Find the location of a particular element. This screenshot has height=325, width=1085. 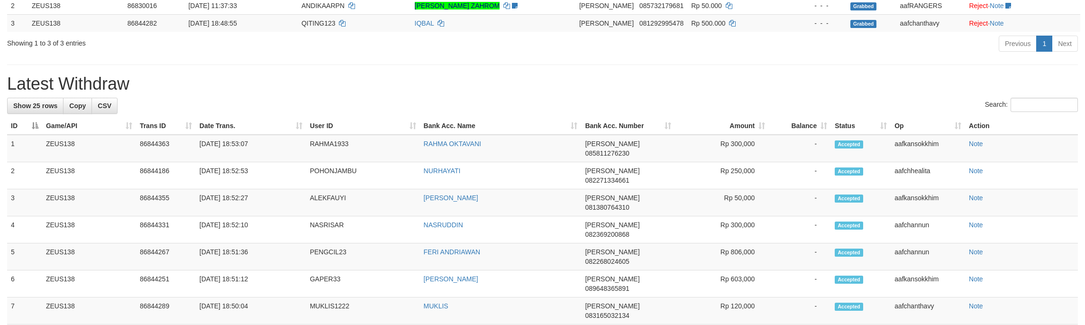

span: Copy 082369200868 to clipboard is located at coordinates (607, 234).